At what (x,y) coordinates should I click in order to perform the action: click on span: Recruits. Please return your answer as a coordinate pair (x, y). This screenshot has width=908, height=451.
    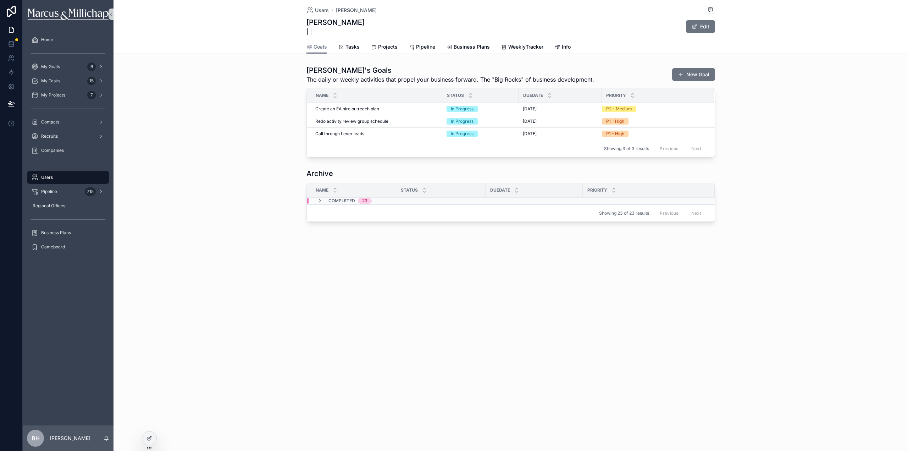
    Looking at the image, I should click on (49, 136).